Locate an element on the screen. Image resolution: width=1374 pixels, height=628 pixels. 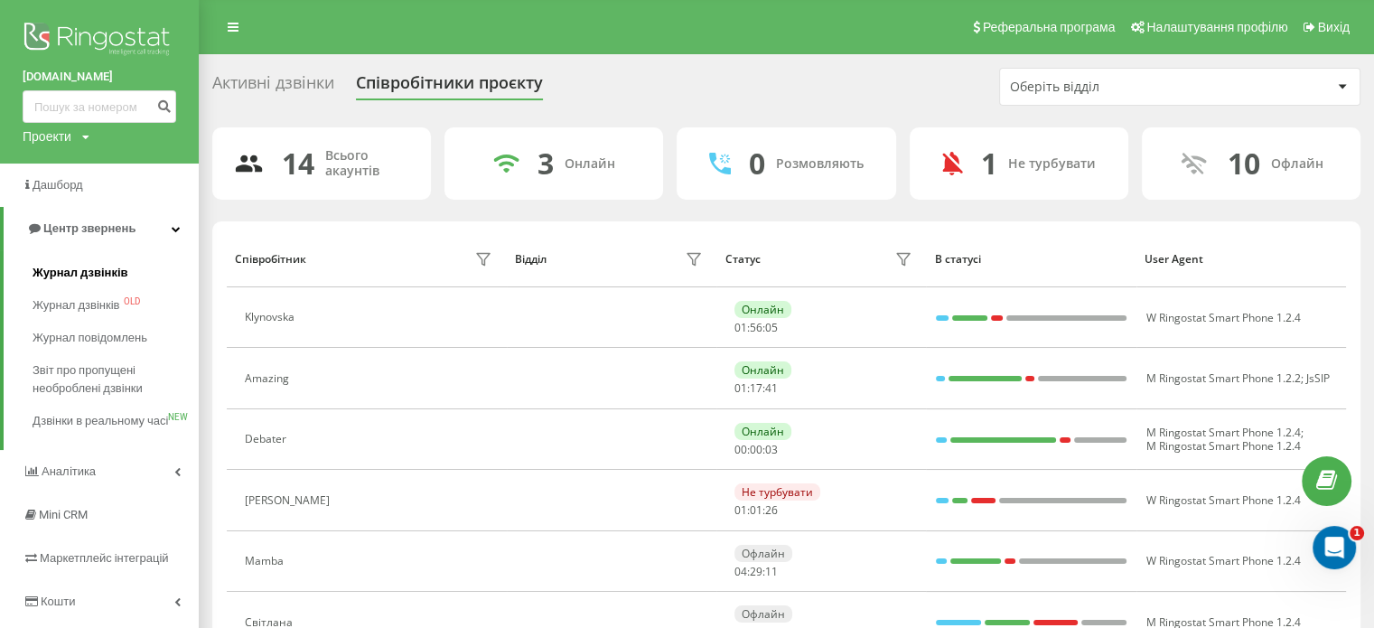
img: Ringostat logo is located at coordinates (99, 41).